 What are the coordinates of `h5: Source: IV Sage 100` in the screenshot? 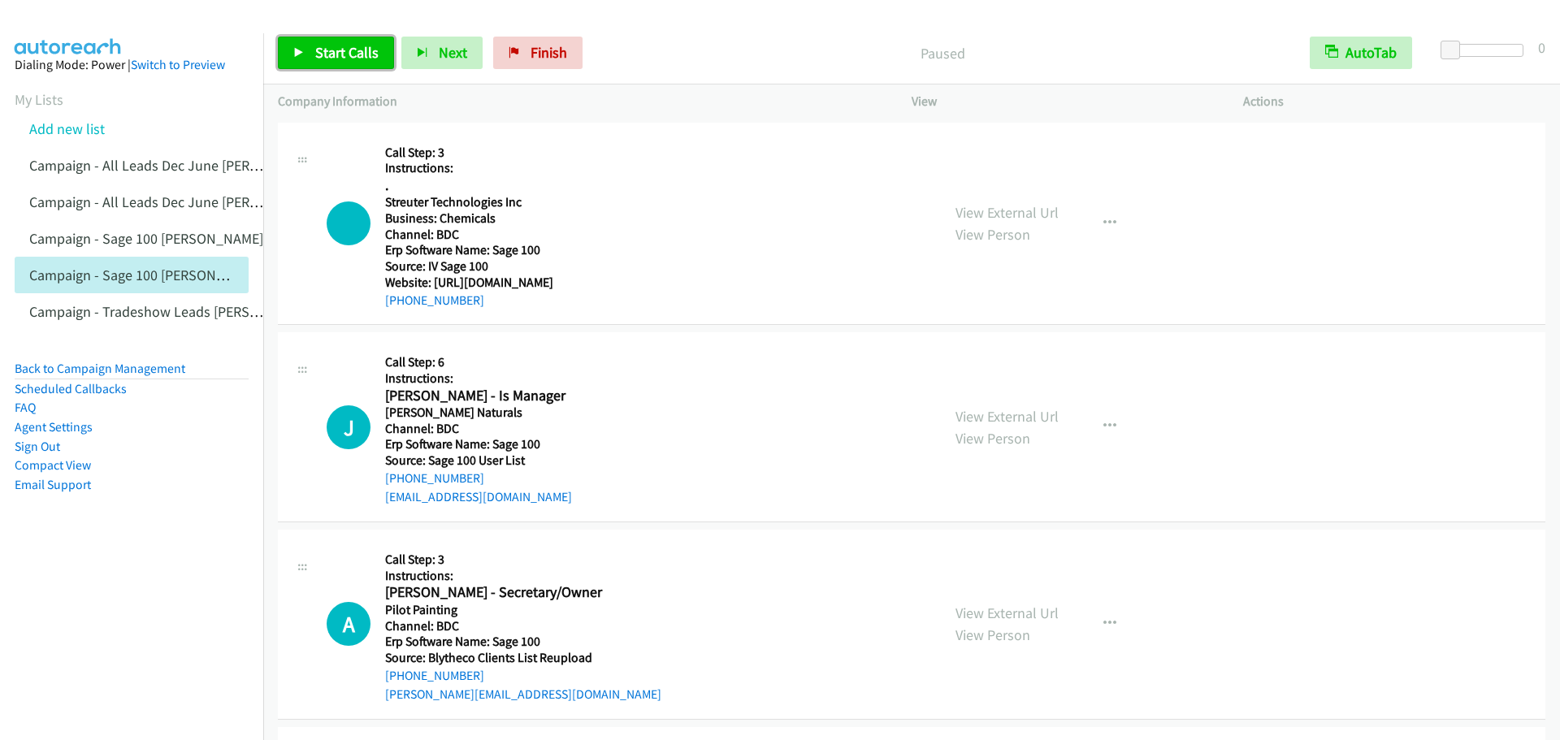 It's located at (502, 267).